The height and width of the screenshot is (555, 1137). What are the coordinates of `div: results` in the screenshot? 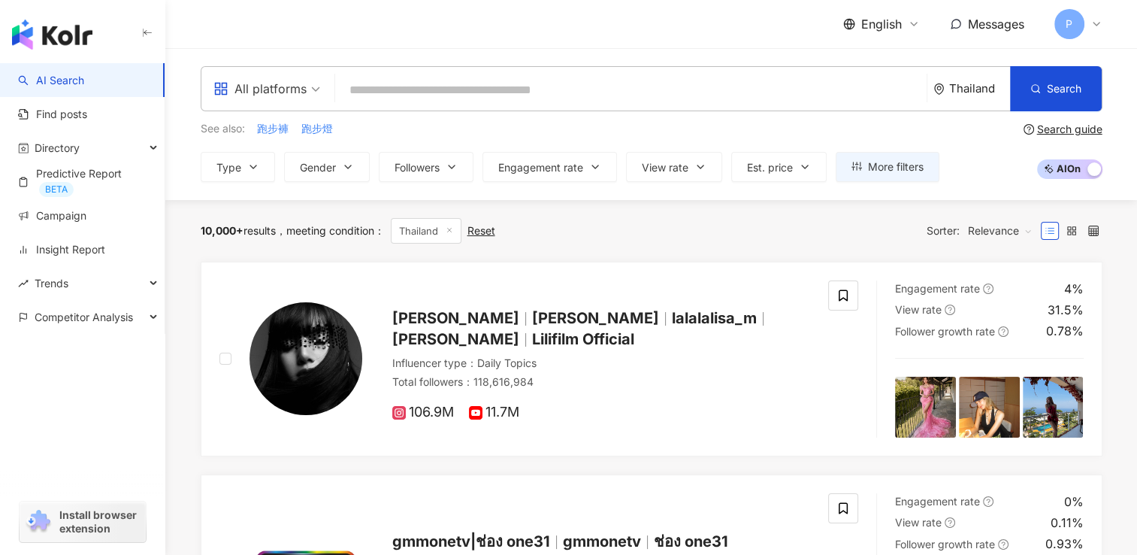 It's located at (238, 231).